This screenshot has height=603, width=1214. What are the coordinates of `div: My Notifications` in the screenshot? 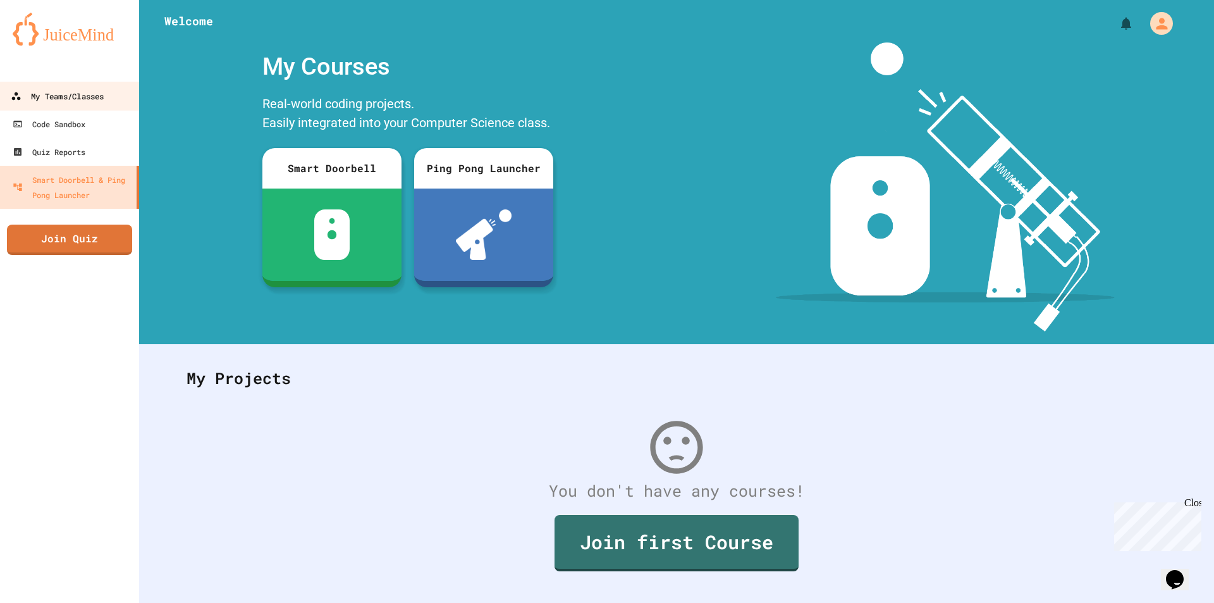 It's located at (1116, 23).